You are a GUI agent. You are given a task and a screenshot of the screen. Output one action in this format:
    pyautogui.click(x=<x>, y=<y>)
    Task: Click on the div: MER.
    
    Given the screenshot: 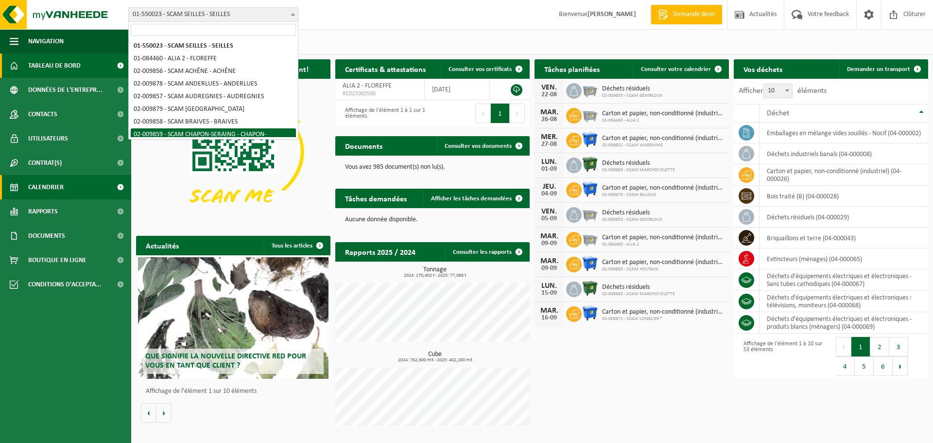 What is the action you would take?
    pyautogui.click(x=549, y=137)
    